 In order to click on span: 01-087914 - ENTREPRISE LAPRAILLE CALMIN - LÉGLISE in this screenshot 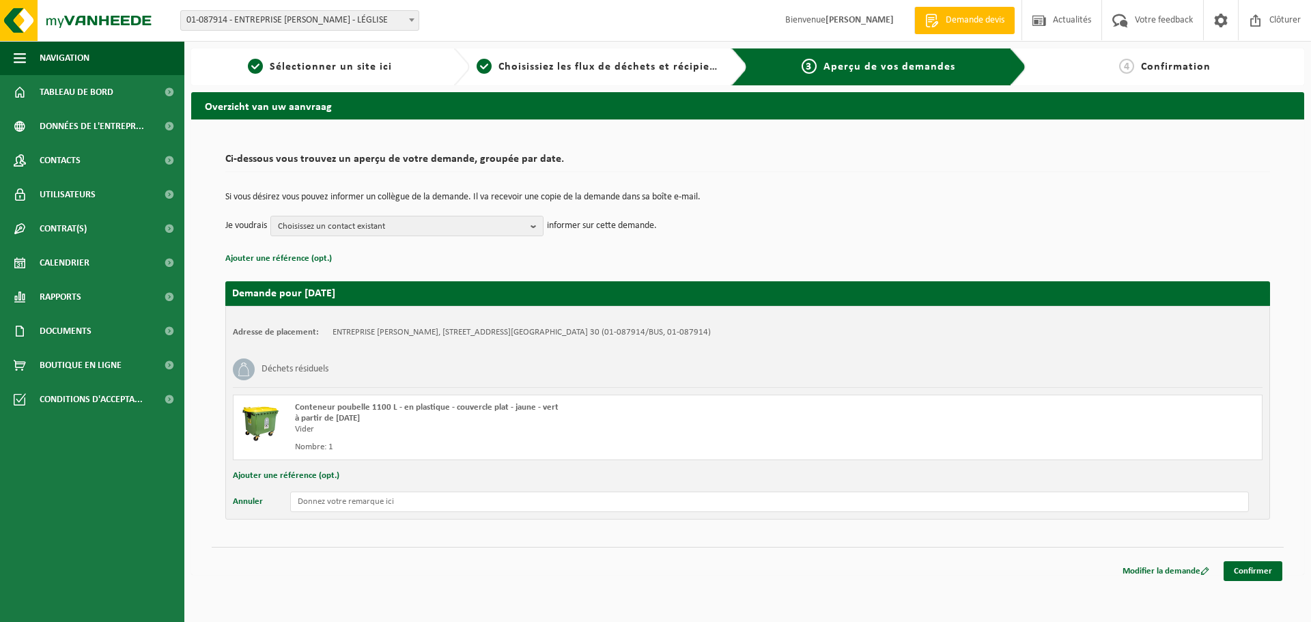, I will do `click(300, 20)`.